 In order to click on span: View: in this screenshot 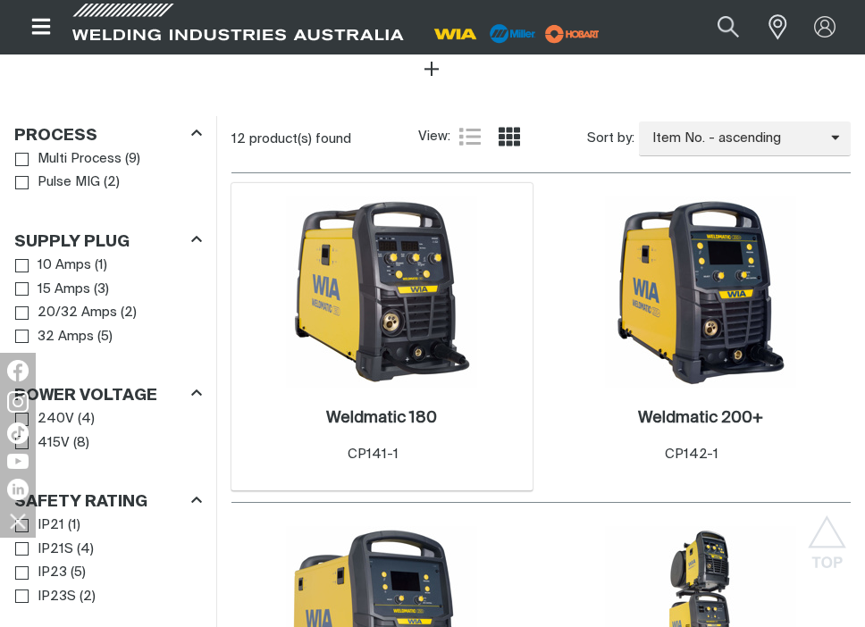, I will do `click(434, 137)`.